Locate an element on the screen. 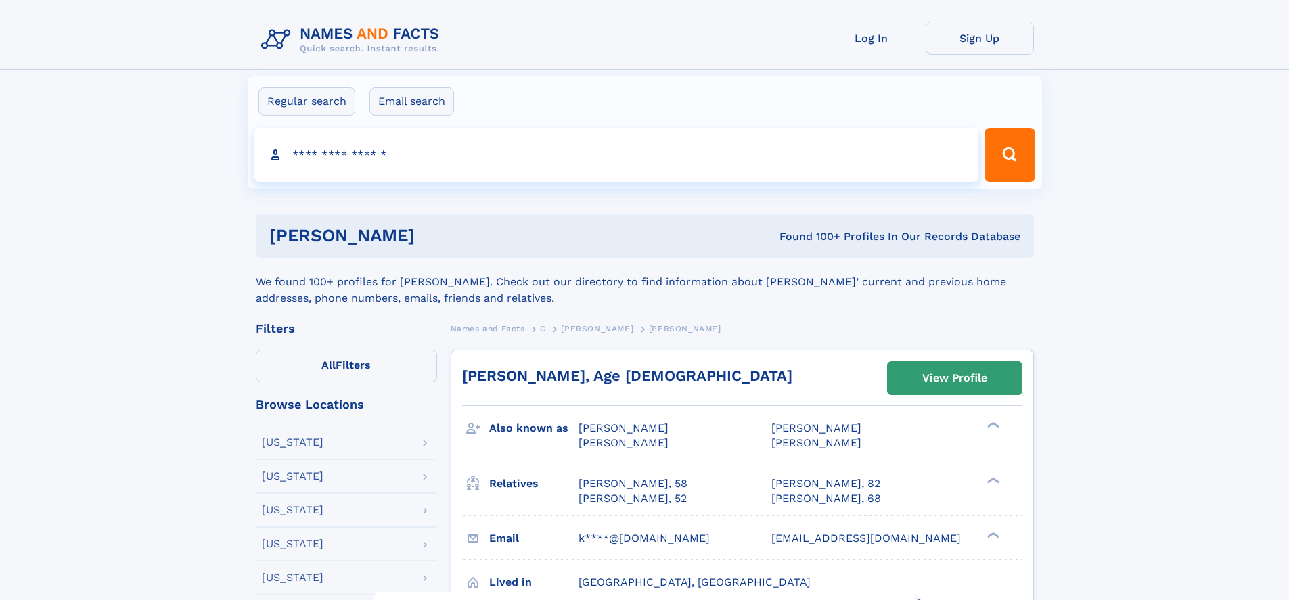  span: All is located at coordinates (328, 365).